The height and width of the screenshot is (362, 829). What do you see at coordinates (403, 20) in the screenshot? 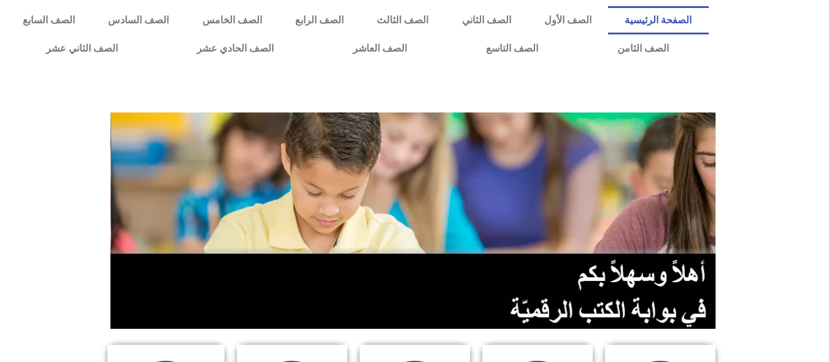
I see `a: الصف الثالث` at bounding box center [403, 20].